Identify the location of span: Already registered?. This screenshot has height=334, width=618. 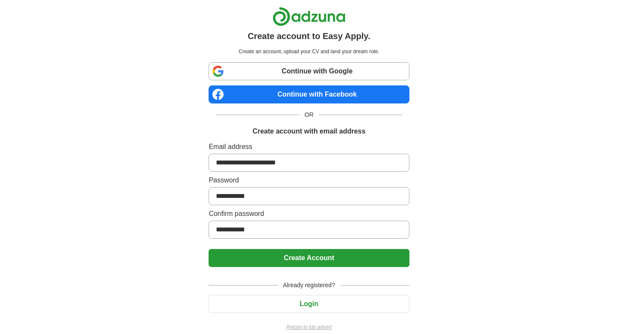
(309, 285).